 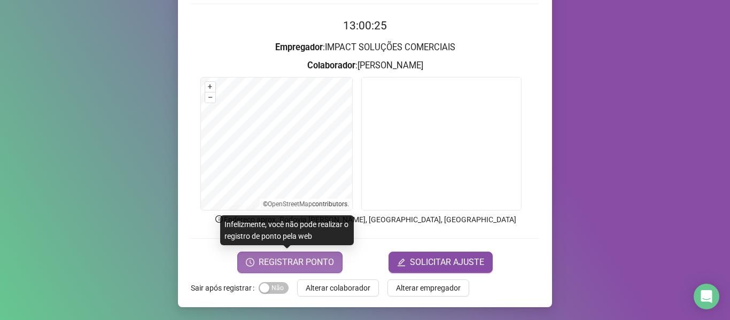 I want to click on span: Alterar empregador, so click(x=428, y=288).